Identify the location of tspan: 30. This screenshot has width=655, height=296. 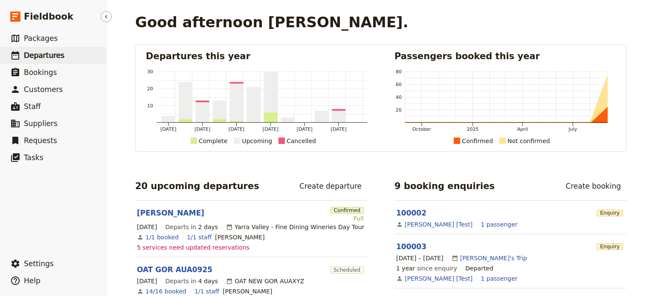
(150, 72).